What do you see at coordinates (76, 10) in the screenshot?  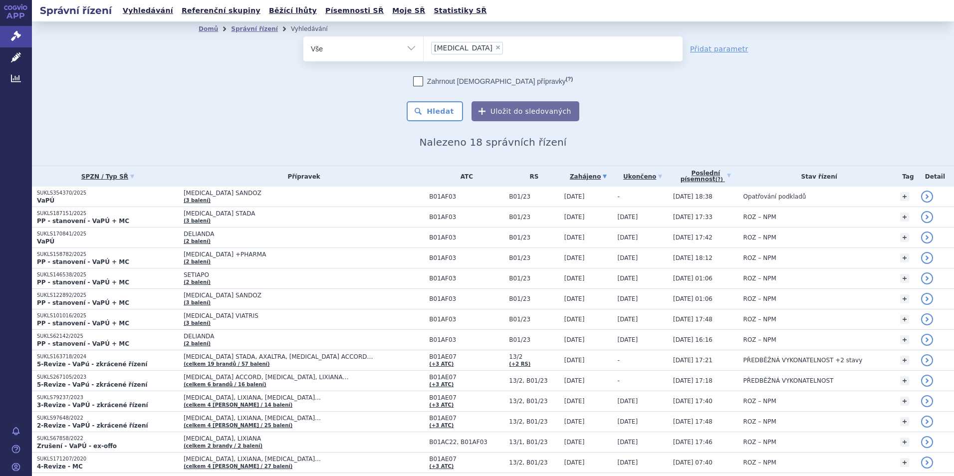 I see `h2: Správní řízení` at bounding box center [76, 10].